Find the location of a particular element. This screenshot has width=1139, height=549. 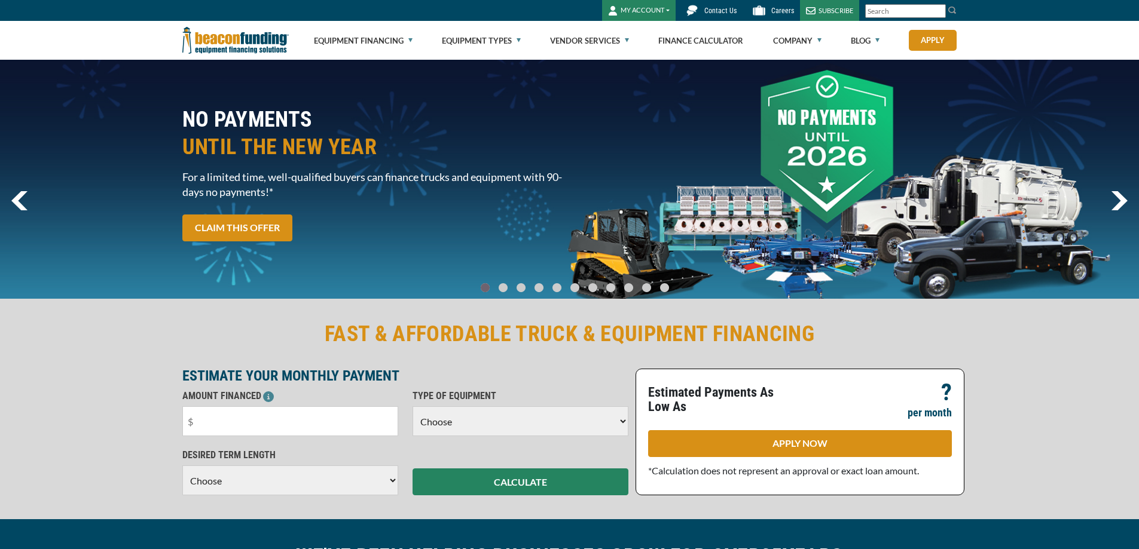

p: AMOUNT FINANCED is located at coordinates (290, 396).